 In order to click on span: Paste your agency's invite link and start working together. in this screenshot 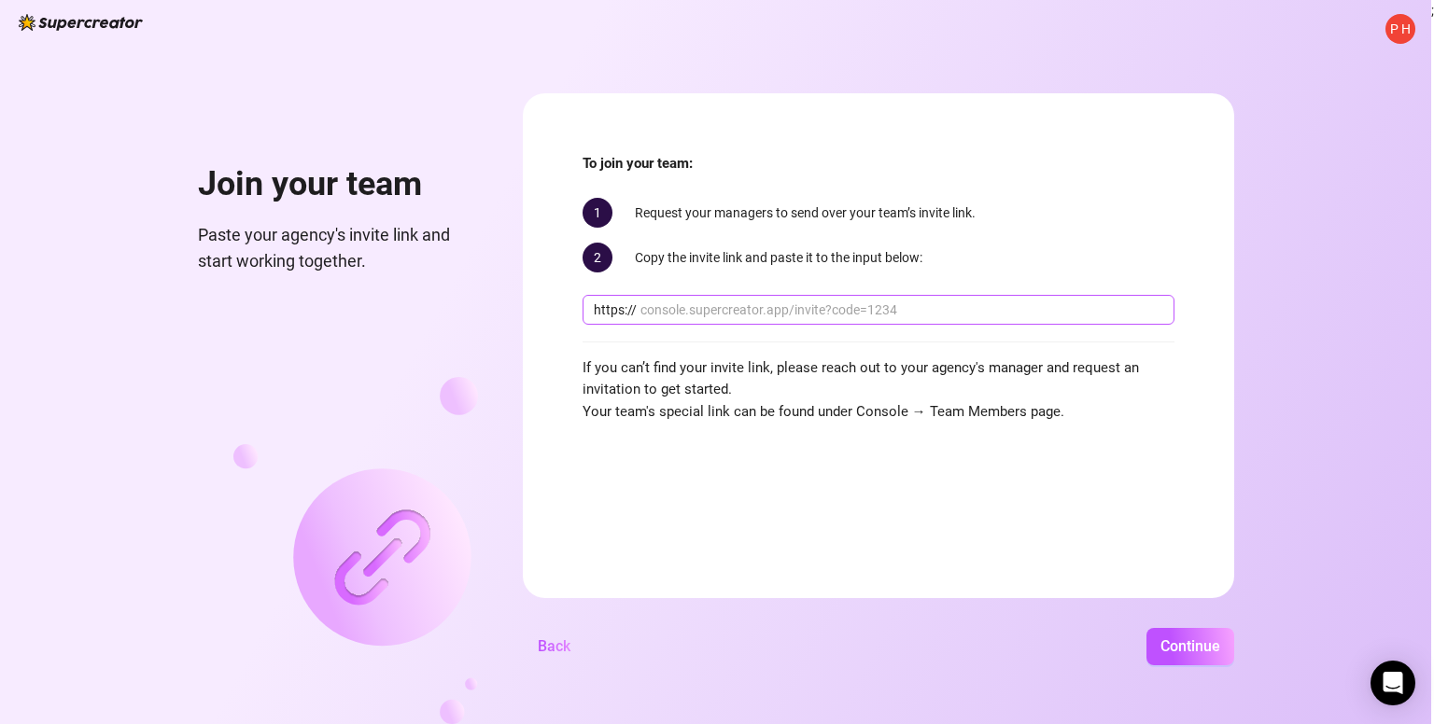, I will do `click(338, 248)`.